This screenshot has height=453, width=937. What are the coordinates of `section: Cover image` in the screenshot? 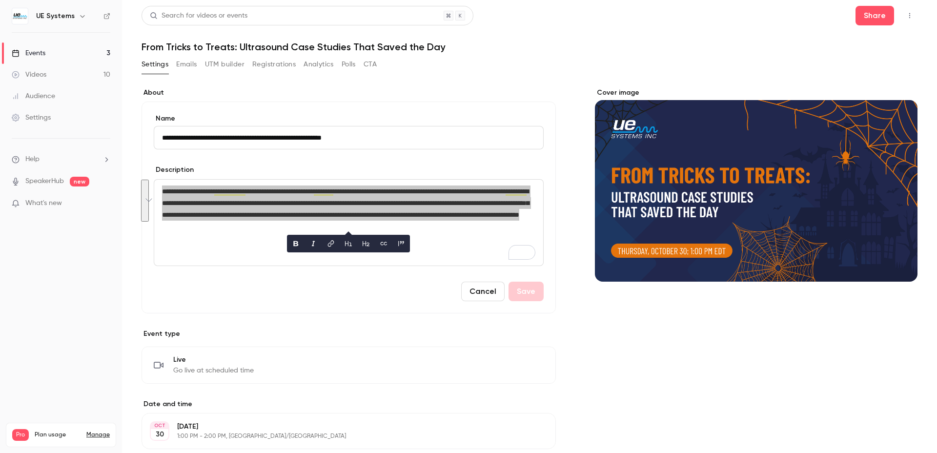 It's located at (756, 184).